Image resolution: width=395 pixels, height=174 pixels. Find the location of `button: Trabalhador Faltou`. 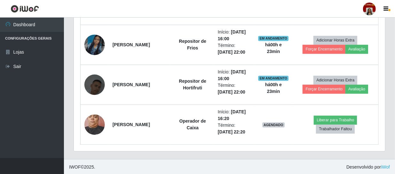

button: Trabalhador Faltou is located at coordinates (335, 129).